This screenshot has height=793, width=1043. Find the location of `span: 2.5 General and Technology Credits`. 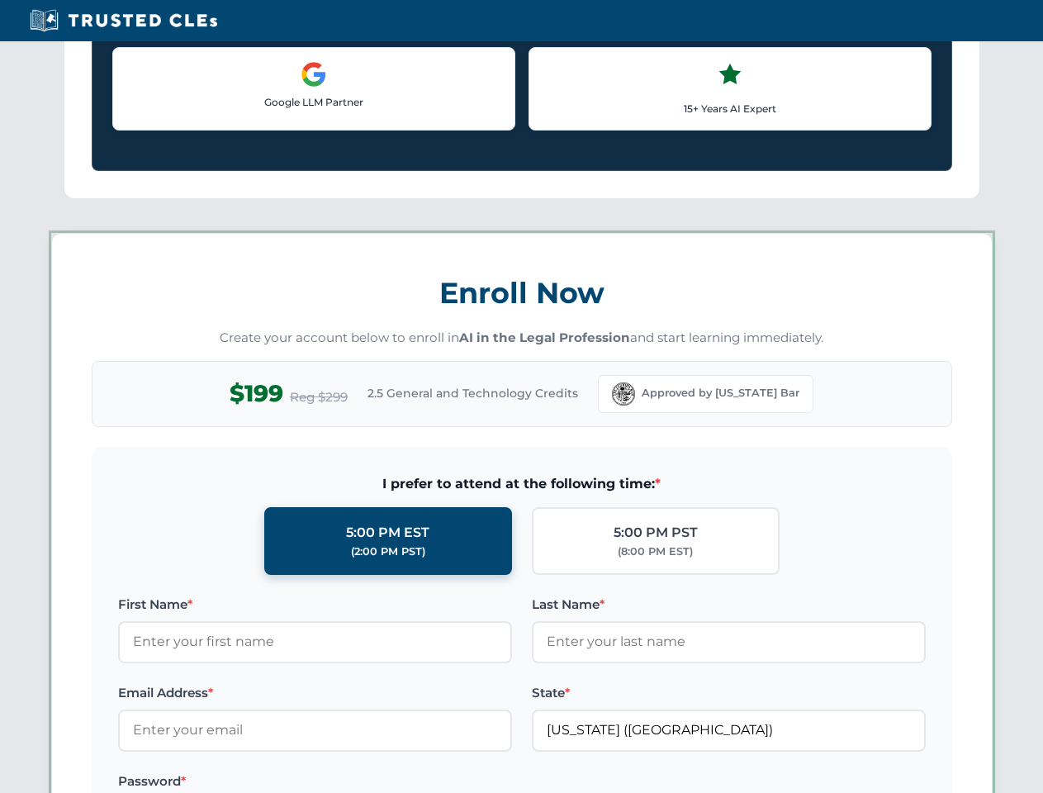

span: 2.5 General and Technology Credits is located at coordinates (472, 393).